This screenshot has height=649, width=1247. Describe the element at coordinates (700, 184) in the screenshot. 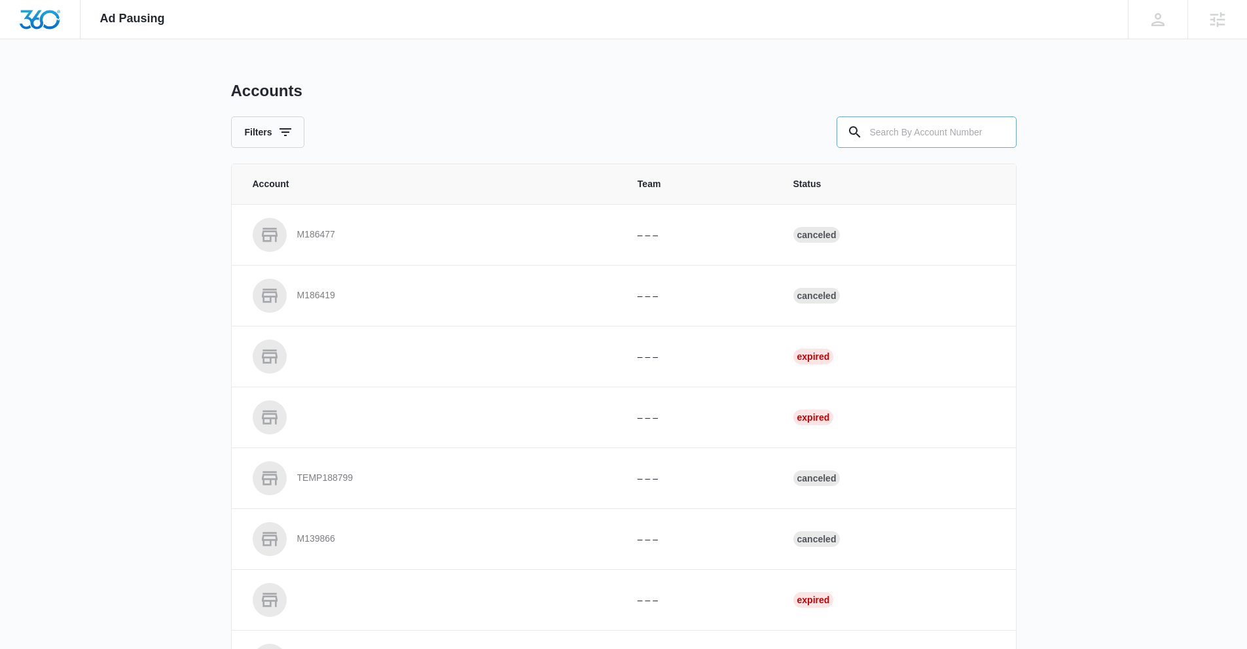

I see `span: Team` at that location.